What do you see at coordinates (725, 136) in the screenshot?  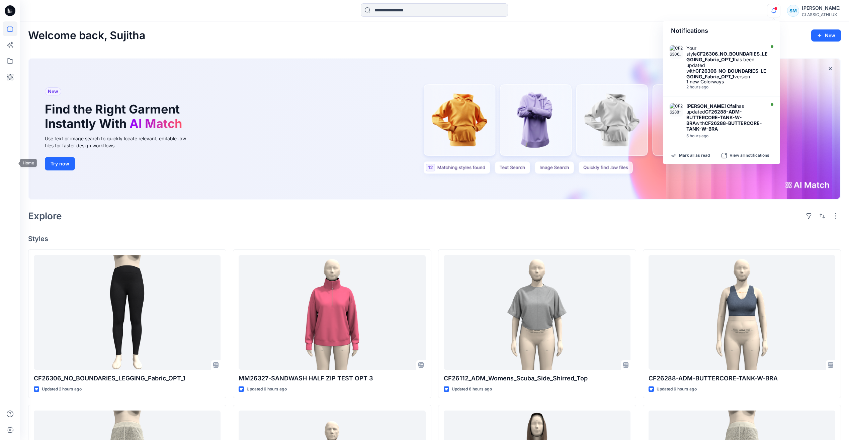 I see `div: Tuesday, October 14, 2025 10:53` at bounding box center [725, 136].